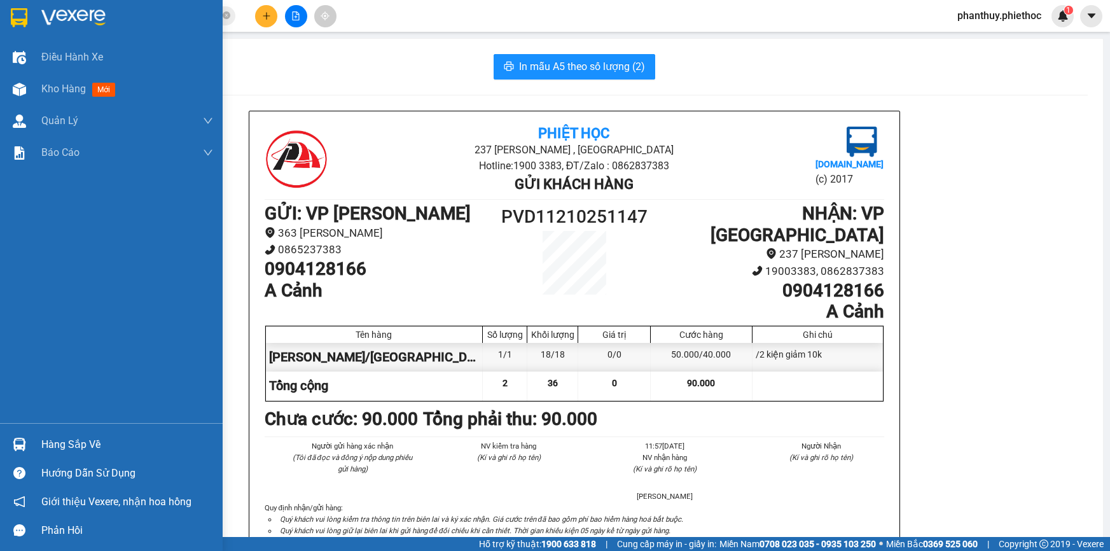 This screenshot has width=1110, height=551. Describe the element at coordinates (701, 357) in the screenshot. I see `div: 50.000/40.000` at that location.